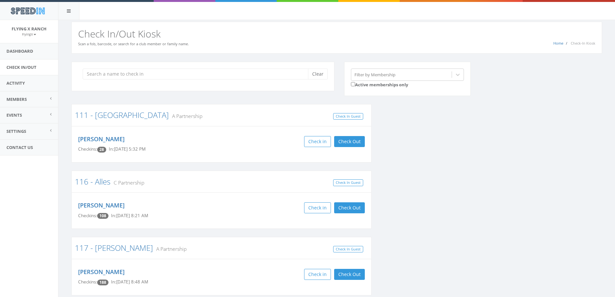 Image resolution: width=615 pixels, height=297 pixels. I want to click on small: Scan a fob, barcode, or search for a club member or family name., so click(133, 44).